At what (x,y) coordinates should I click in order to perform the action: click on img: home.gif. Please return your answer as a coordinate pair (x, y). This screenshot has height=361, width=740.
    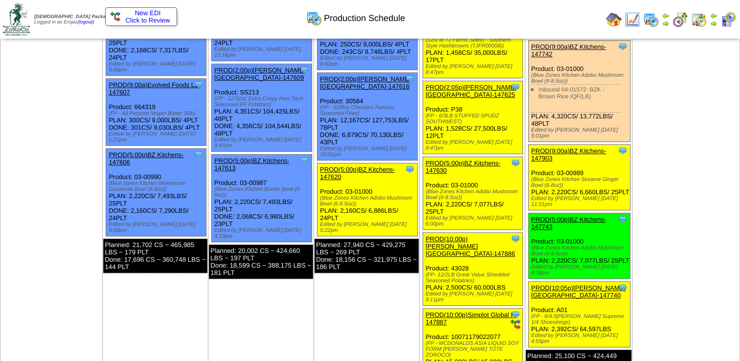
    Looking at the image, I should click on (614, 20).